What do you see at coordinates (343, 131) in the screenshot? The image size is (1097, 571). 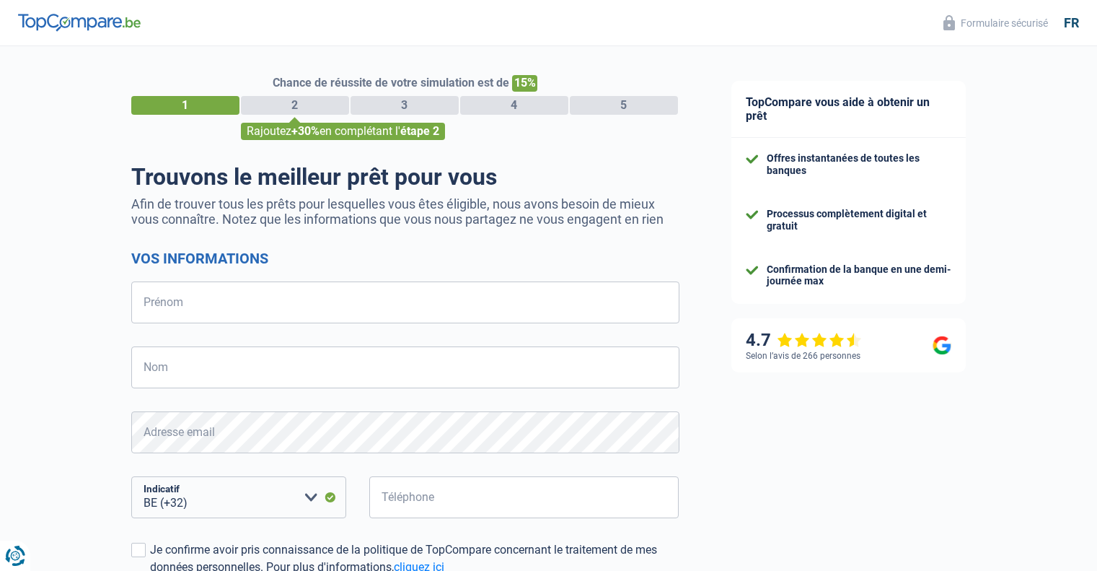 I see `div: Rajoutez en complétant l'` at bounding box center [343, 131].